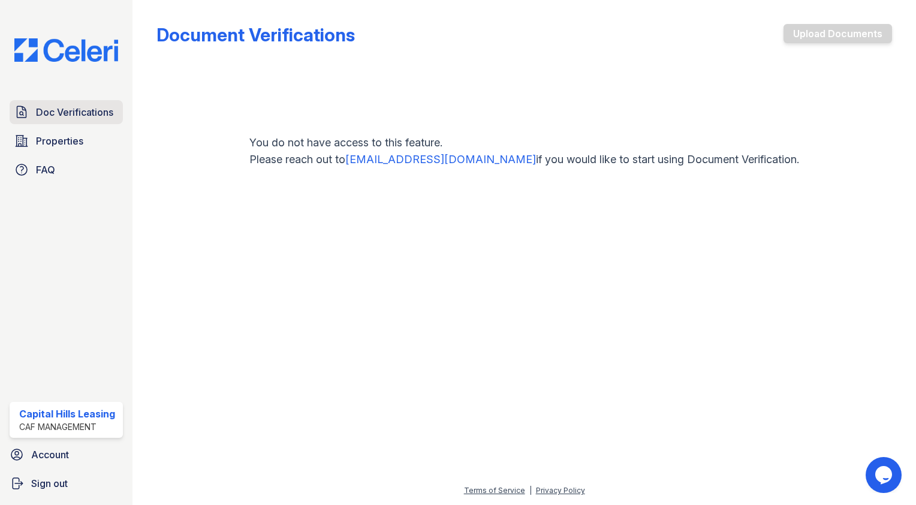 The width and height of the screenshot is (916, 505). What do you see at coordinates (59, 141) in the screenshot?
I see `span: Properties` at bounding box center [59, 141].